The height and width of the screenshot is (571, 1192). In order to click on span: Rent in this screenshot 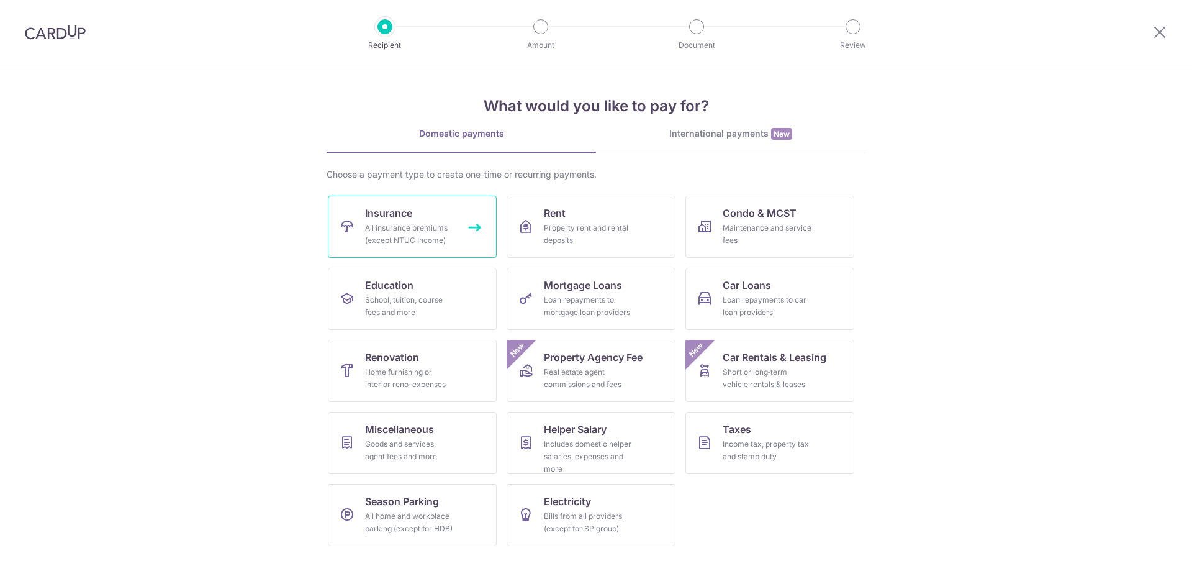, I will do `click(555, 213)`.